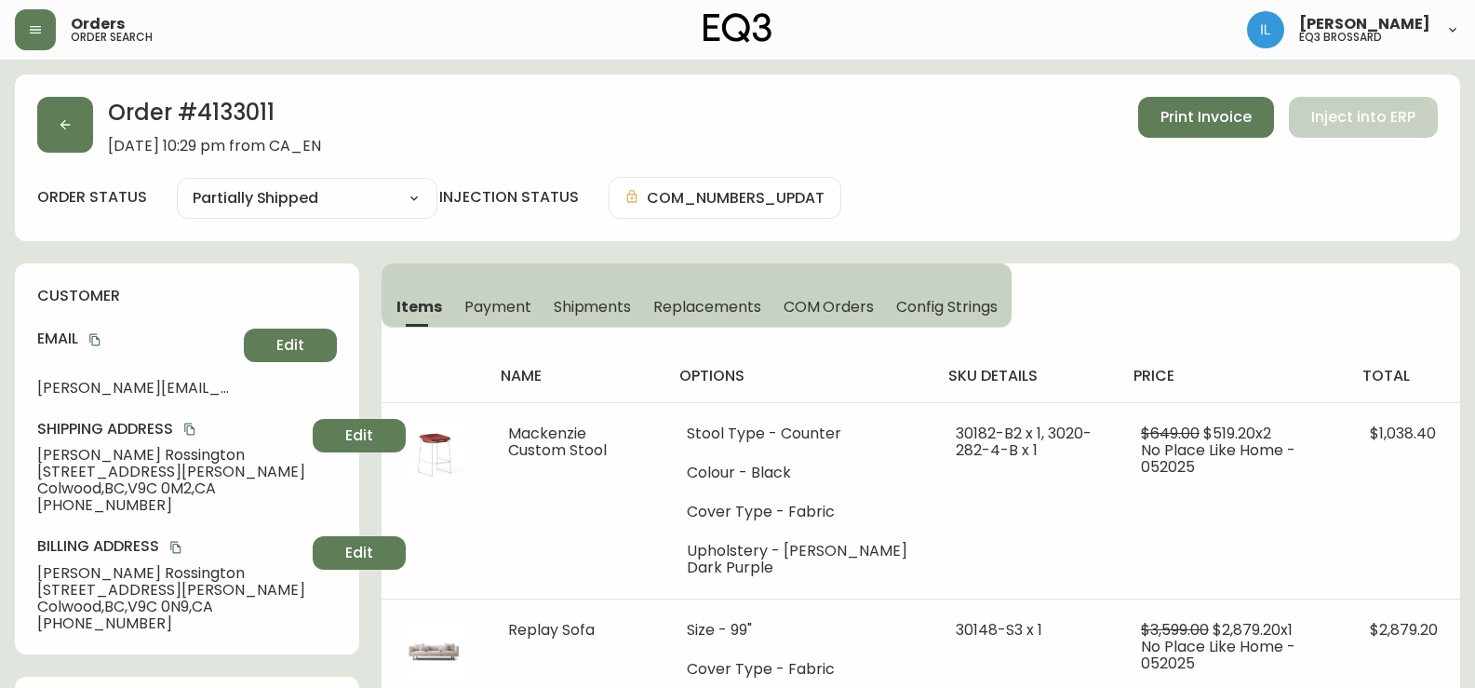 The width and height of the screenshot is (1475, 688). Describe the element at coordinates (738, 28) in the screenshot. I see `img: logo` at that location.